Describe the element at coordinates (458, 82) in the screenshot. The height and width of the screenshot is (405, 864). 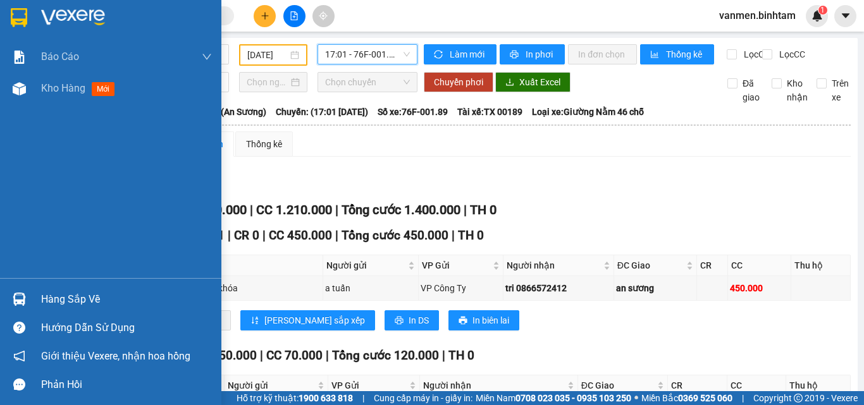
I see `button: Chuyển phơi` at that location.